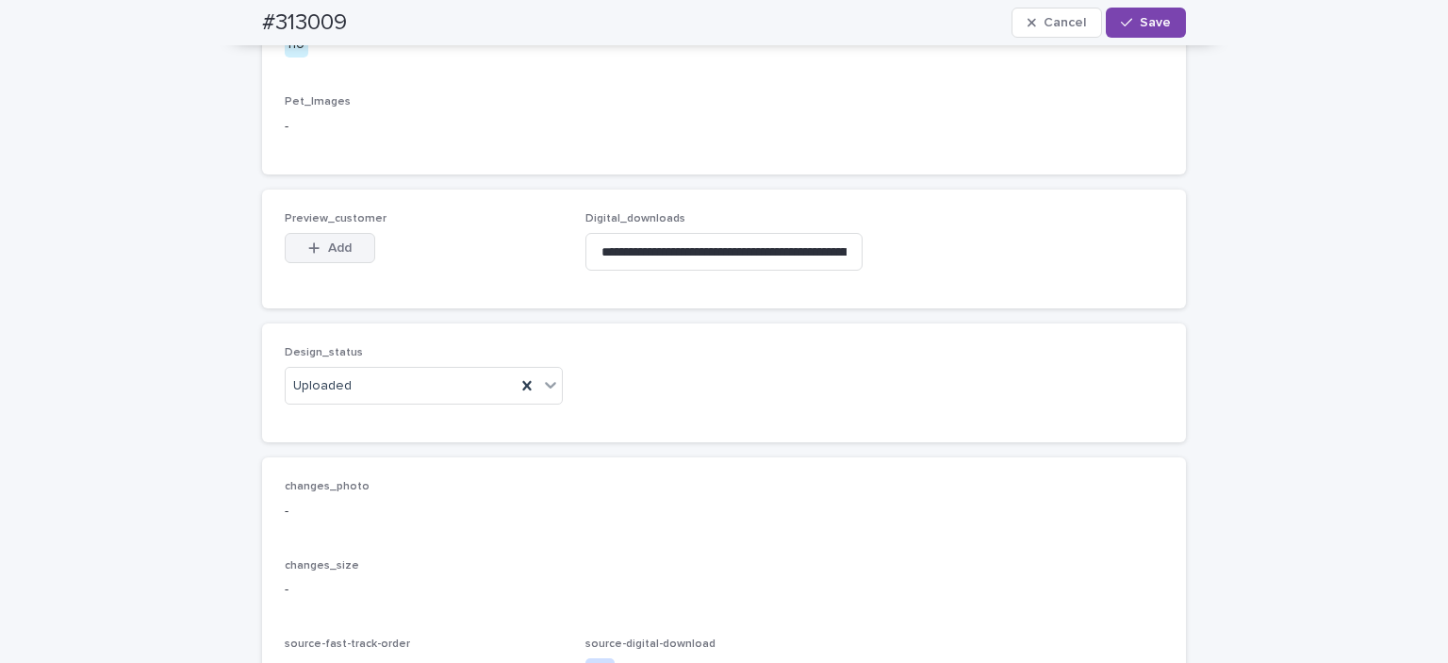 Image resolution: width=1448 pixels, height=663 pixels. Describe the element at coordinates (1057, 23) in the screenshot. I see `button: Cancel` at that location.